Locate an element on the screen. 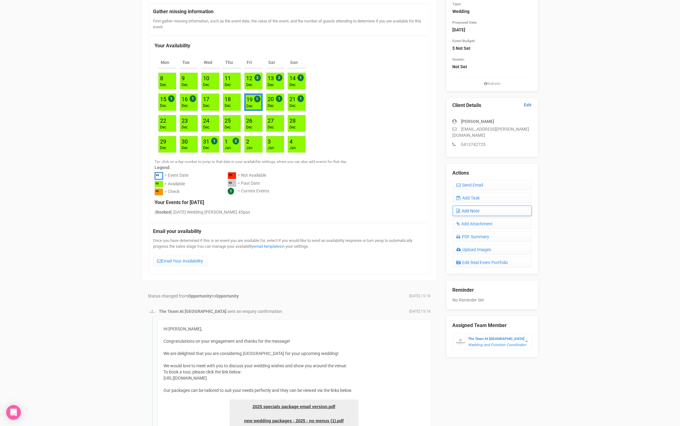 This screenshot has height=426, width=680. a: 30 is located at coordinates (185, 141).